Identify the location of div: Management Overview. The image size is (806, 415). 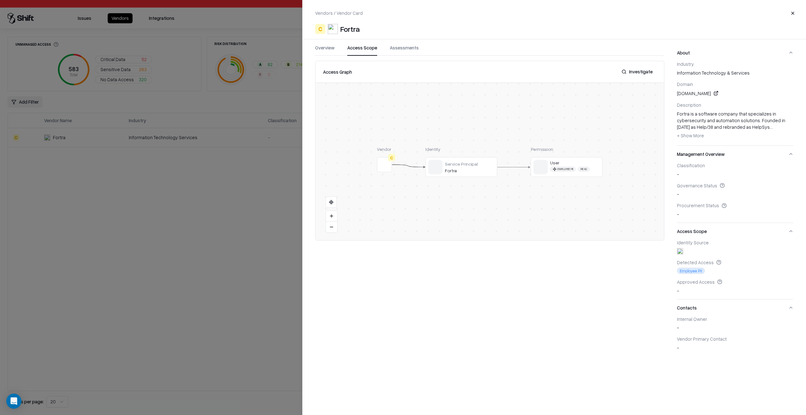
(735, 192).